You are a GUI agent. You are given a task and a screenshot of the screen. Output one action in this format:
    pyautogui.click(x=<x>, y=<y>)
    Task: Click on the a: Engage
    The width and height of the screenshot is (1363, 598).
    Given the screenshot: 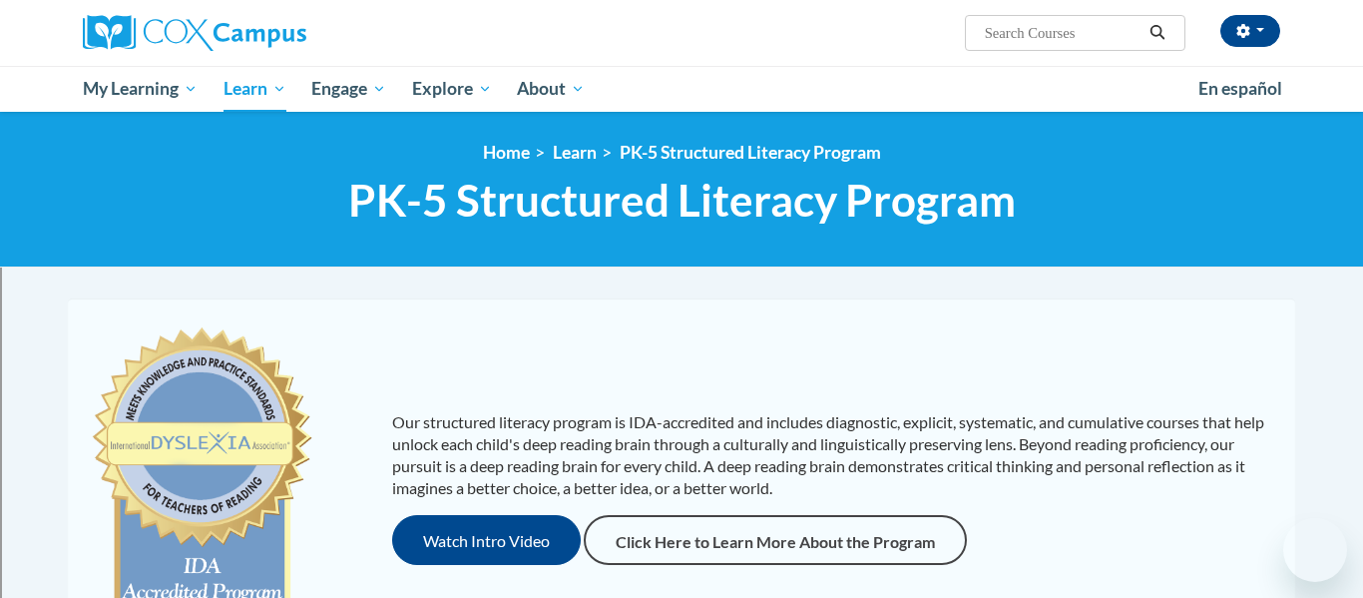 What is the action you would take?
    pyautogui.click(x=348, y=89)
    